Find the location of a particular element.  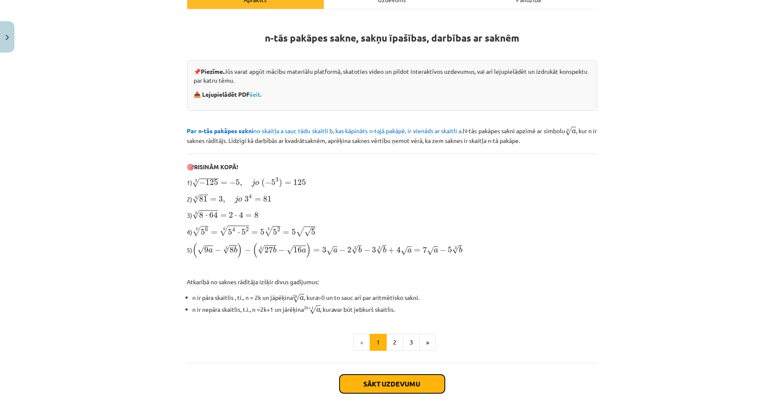

button: 1 is located at coordinates (378, 342).